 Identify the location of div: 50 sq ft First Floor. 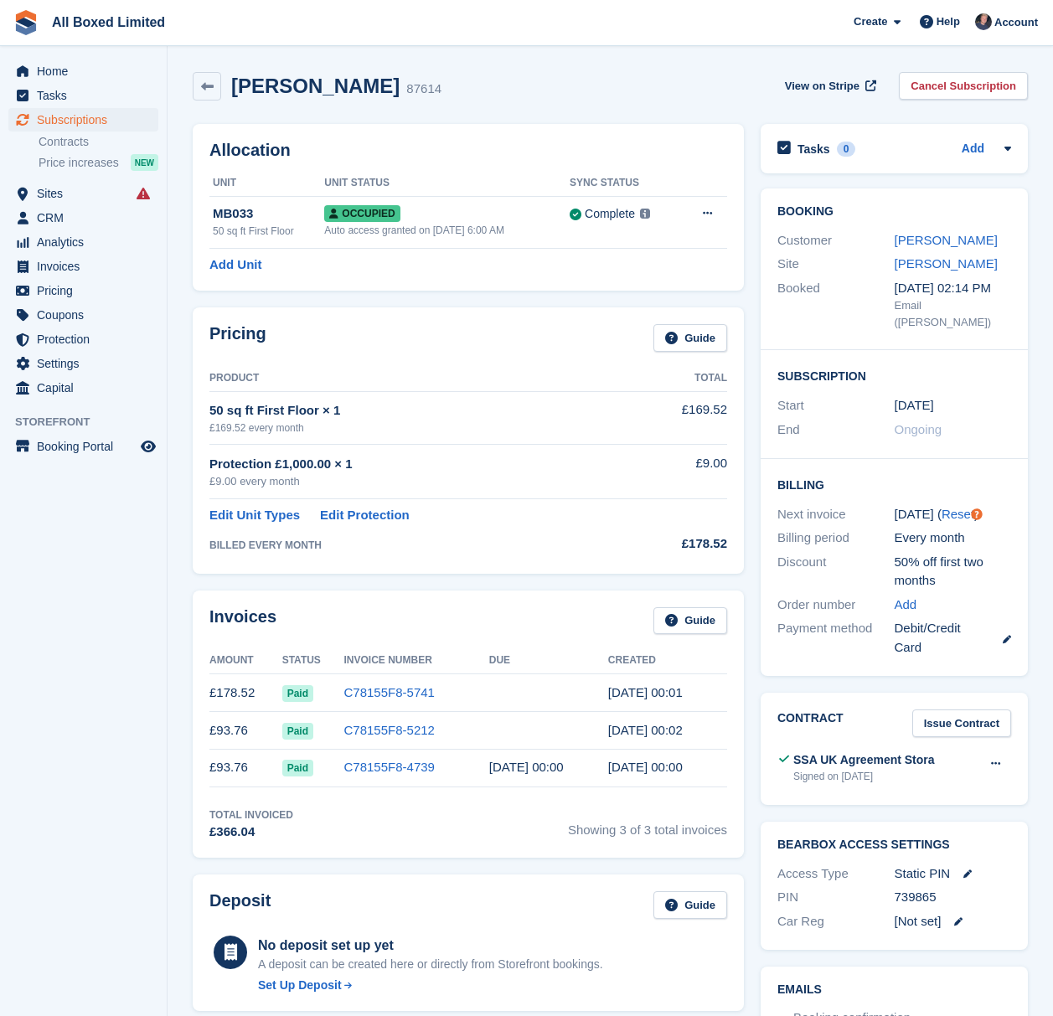
(268, 231).